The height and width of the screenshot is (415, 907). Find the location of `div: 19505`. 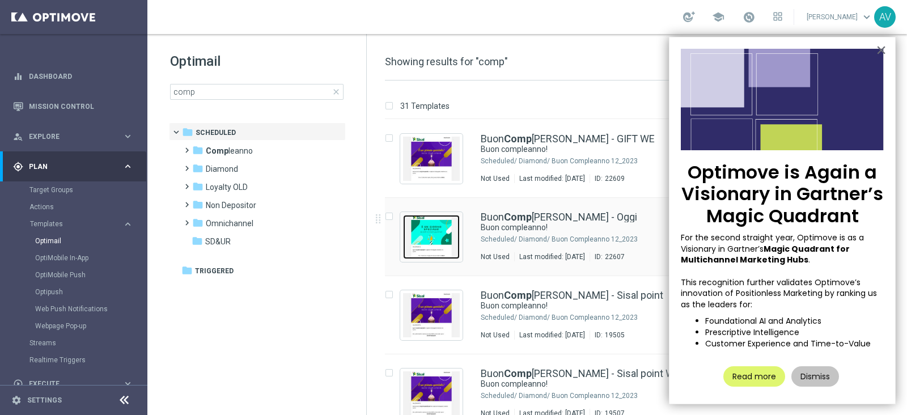

div: 19505 is located at coordinates (615, 335).